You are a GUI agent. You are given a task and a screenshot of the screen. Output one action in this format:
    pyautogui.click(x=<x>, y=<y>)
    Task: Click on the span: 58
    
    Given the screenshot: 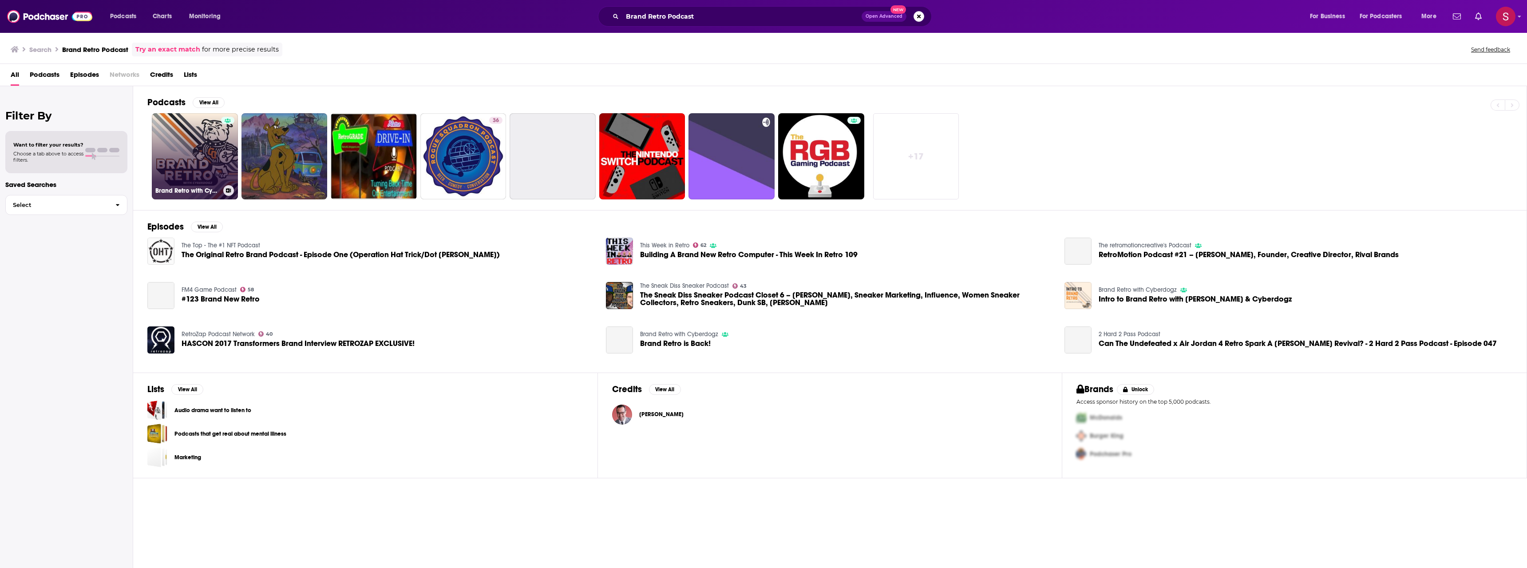 What is the action you would take?
    pyautogui.click(x=251, y=289)
    